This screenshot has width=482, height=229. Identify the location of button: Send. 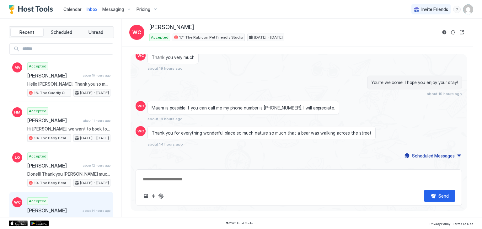
(440, 196).